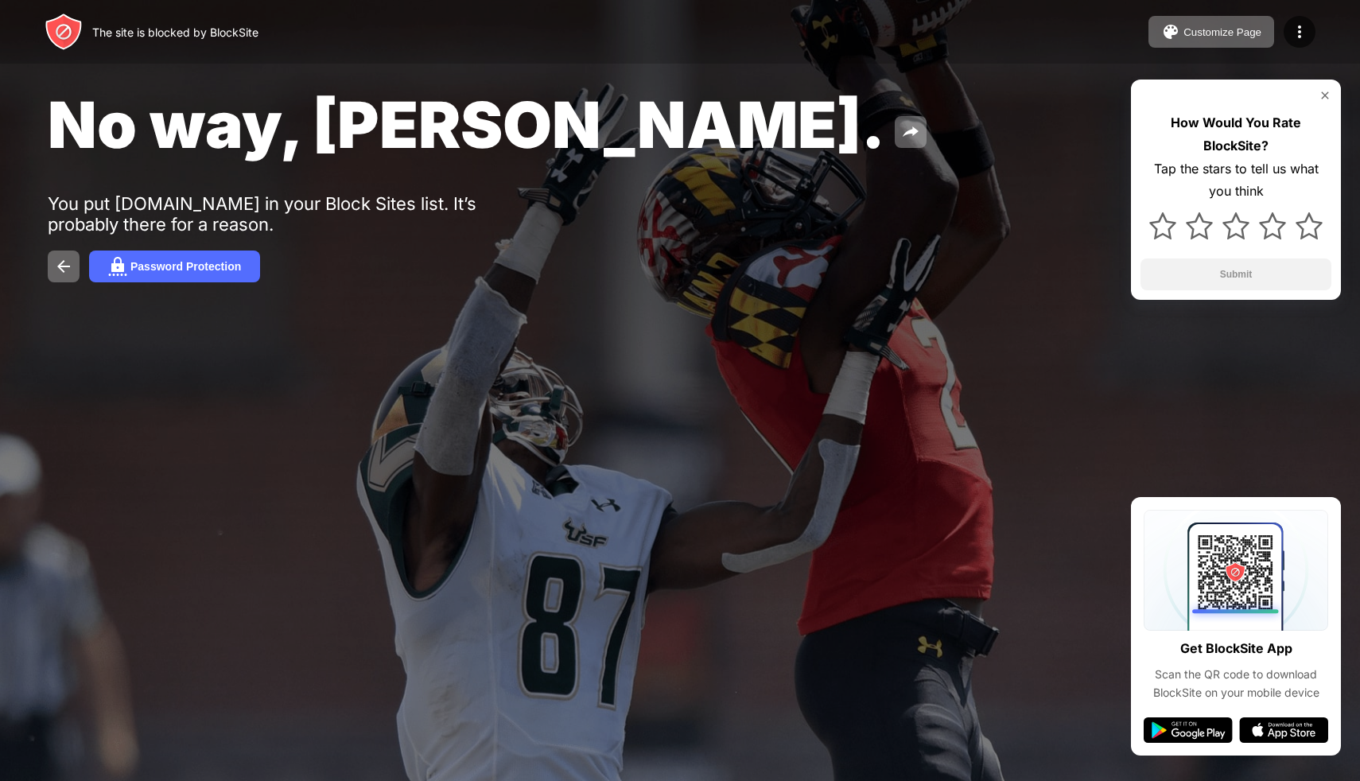 Image resolution: width=1360 pixels, height=781 pixels. Describe the element at coordinates (64, 32) in the screenshot. I see `img: header-logo.svg` at that location.